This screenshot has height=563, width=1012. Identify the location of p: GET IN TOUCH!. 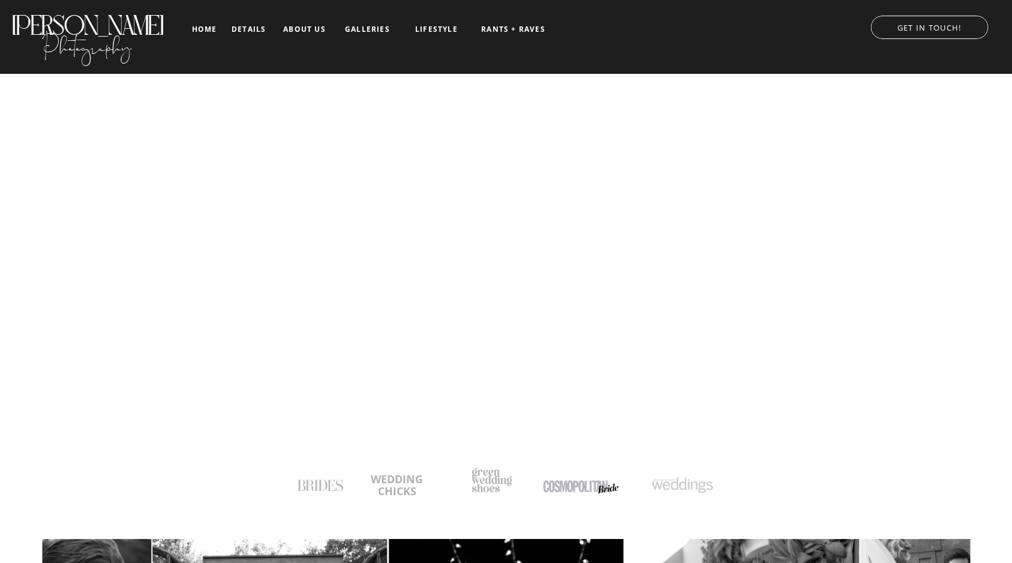
(929, 26).